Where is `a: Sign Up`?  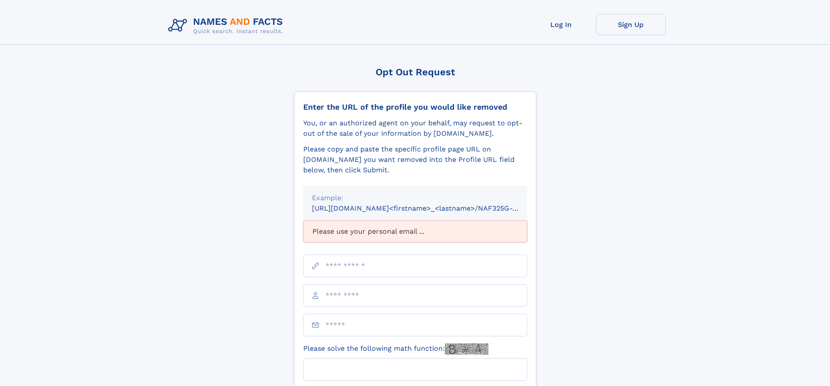
a: Sign Up is located at coordinates (631, 24).